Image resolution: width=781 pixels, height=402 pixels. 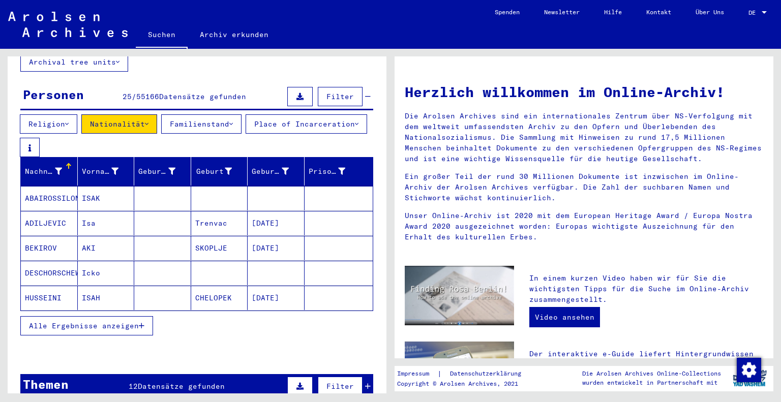 I want to click on img: video.jpg, so click(x=459, y=295).